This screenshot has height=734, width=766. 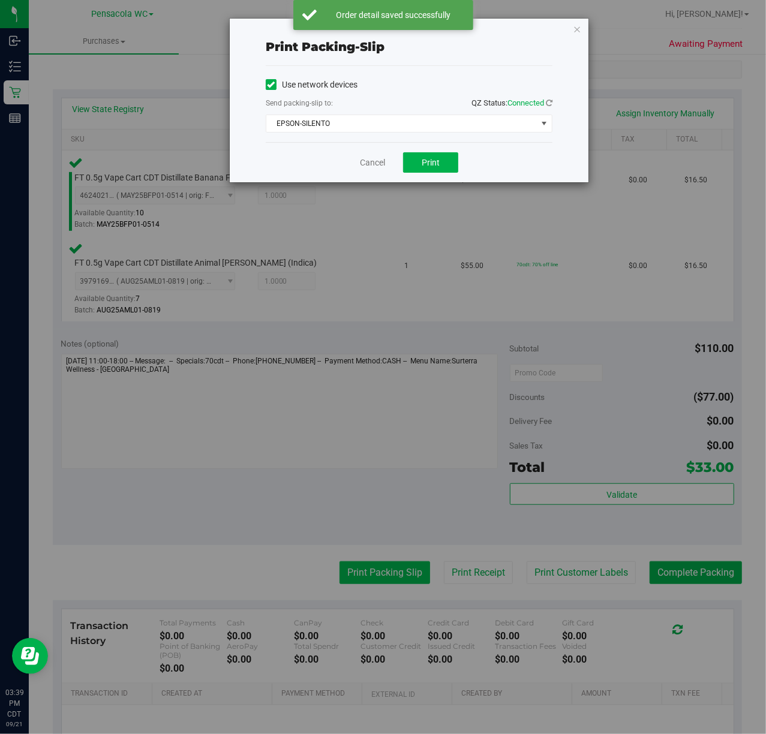 I want to click on div: Order detail saved successfully, so click(x=393, y=15).